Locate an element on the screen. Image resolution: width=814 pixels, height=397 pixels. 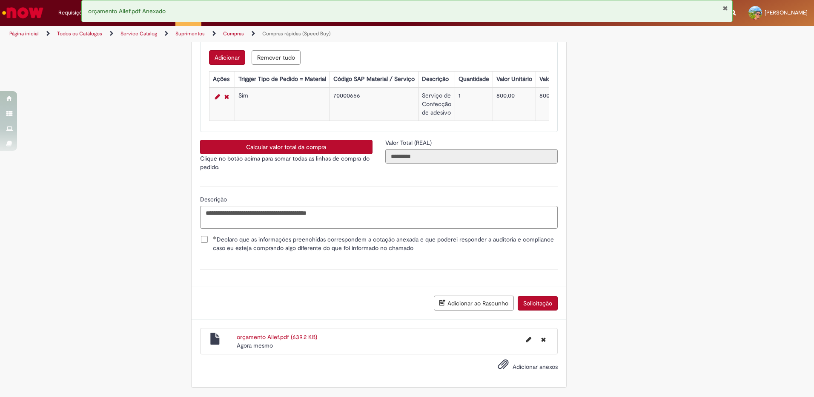
span: Obrigatório Preenchido is located at coordinates (214, 237).